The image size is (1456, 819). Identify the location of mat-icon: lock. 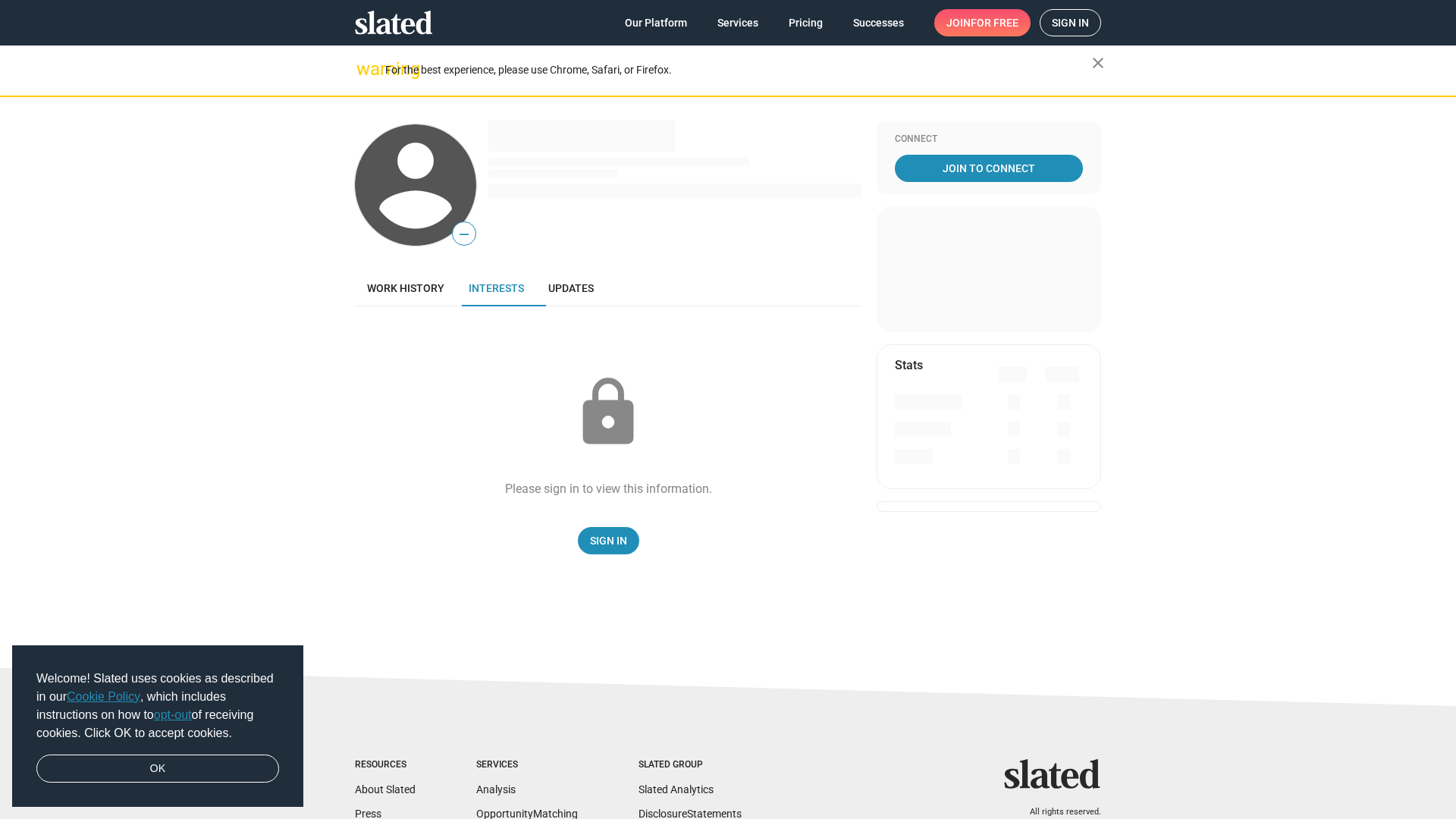
(608, 413).